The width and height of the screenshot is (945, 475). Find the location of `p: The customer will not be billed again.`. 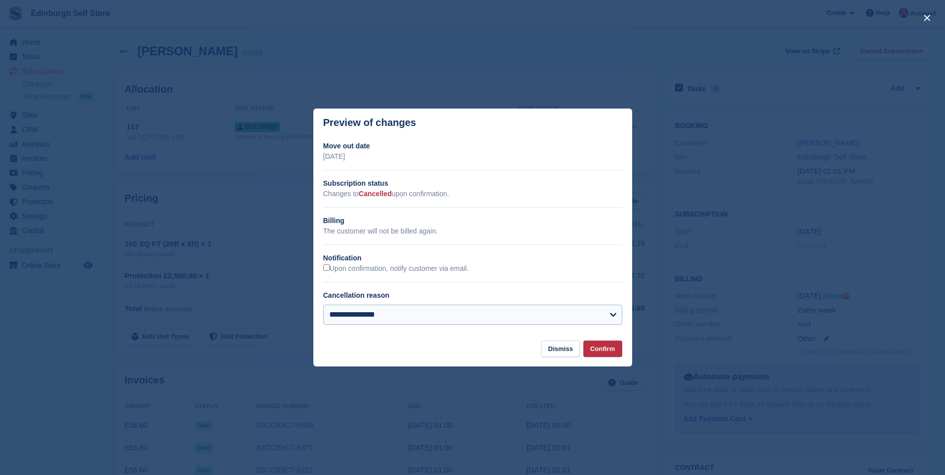

p: The customer will not be billed again. is located at coordinates (473, 231).